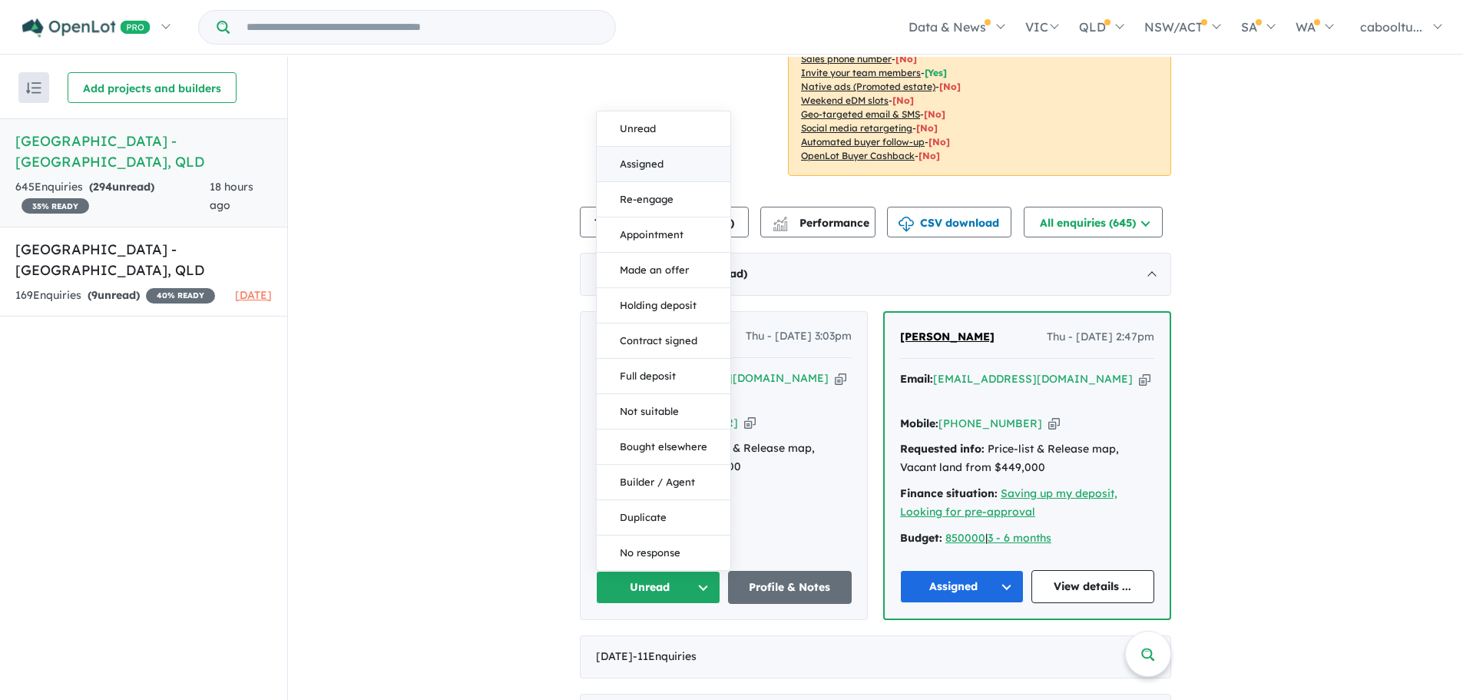 The image size is (1463, 700). I want to click on button: Re-engage, so click(663, 200).